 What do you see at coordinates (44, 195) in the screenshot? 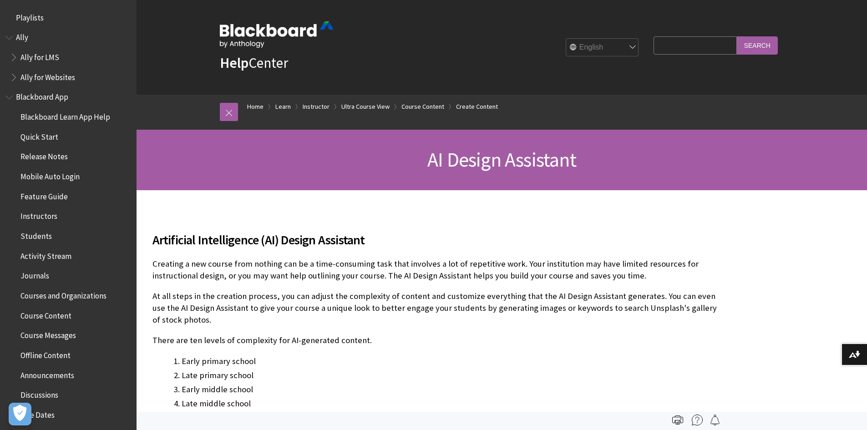
I see `span: Feature Guide` at bounding box center [44, 195].